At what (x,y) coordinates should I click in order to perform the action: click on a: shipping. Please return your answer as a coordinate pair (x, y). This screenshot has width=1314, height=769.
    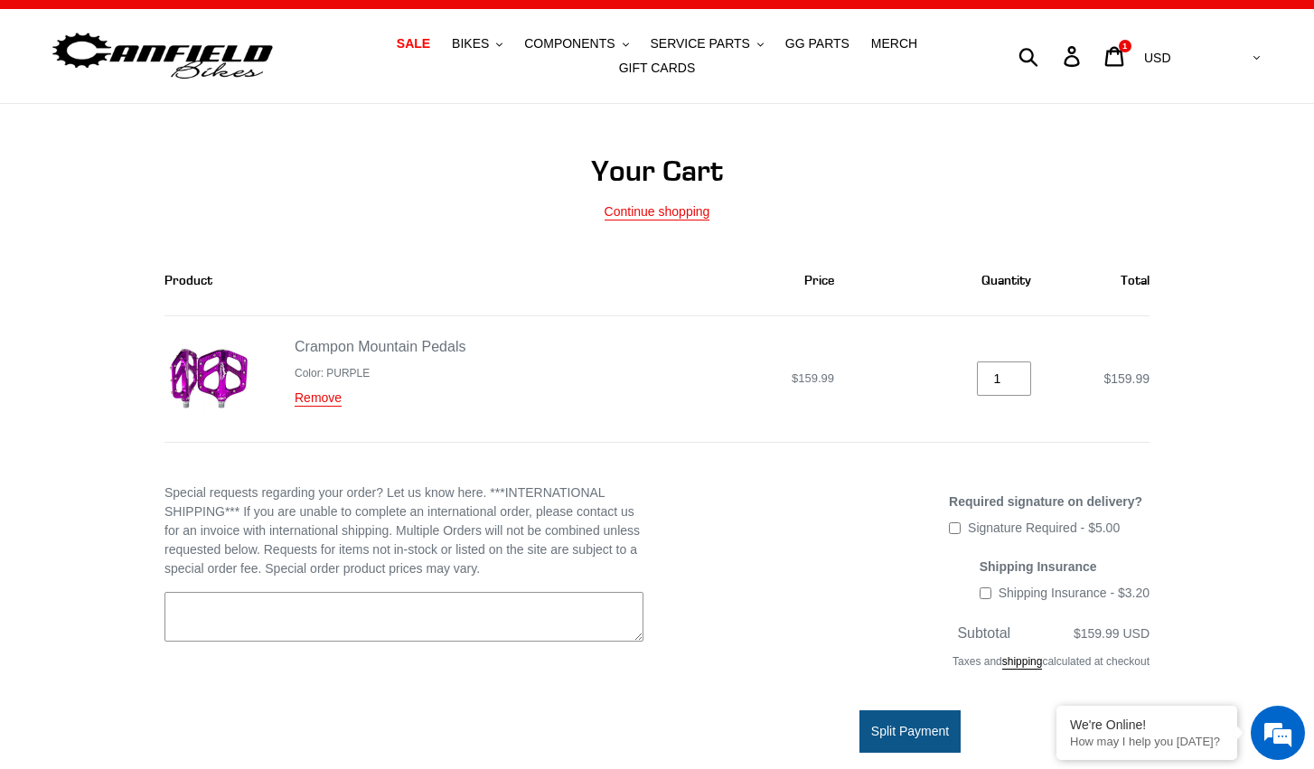
    Looking at the image, I should click on (1022, 662).